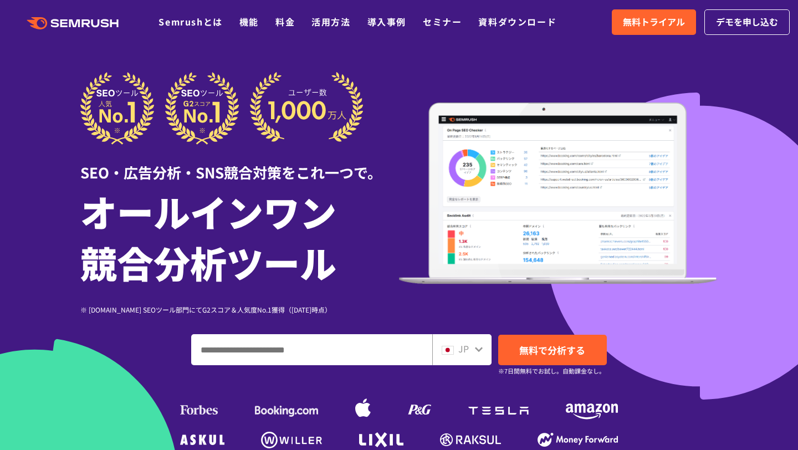 The image size is (798, 450). Describe the element at coordinates (552, 350) in the screenshot. I see `span: 無料で分析する` at that location.